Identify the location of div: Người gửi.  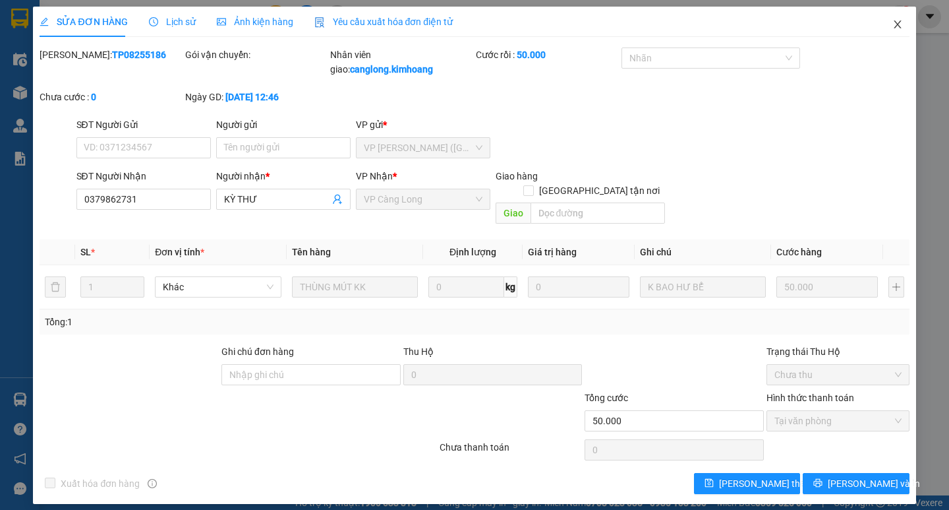
(284, 125).